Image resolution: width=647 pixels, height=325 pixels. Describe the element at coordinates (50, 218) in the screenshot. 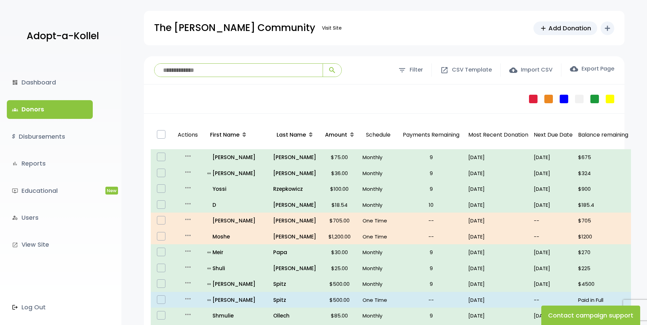

I see `a: manage_accountsUsers` at that location.